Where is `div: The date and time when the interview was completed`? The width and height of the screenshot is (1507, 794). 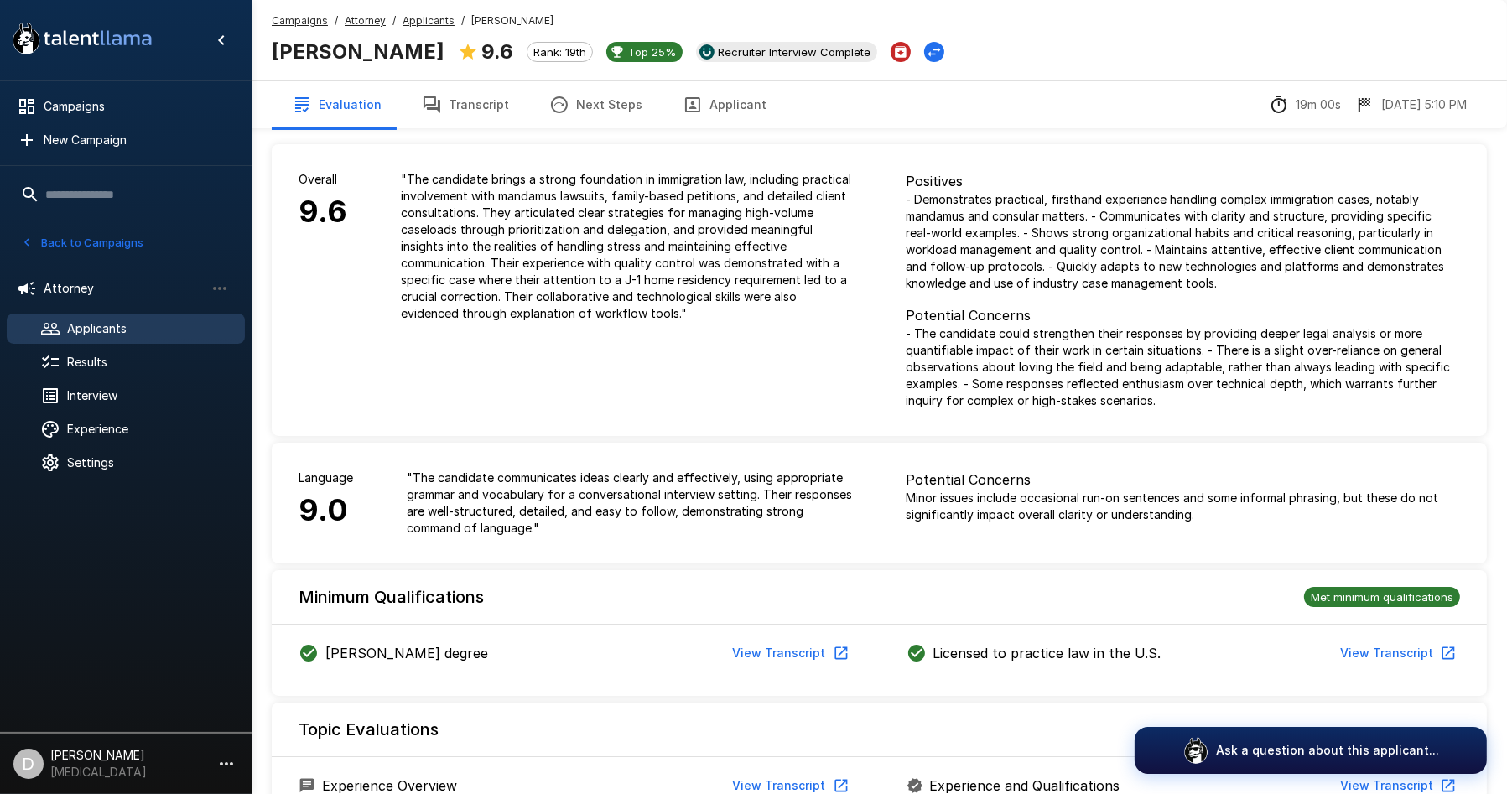 div: The date and time when the interview was completed is located at coordinates (1410, 105).